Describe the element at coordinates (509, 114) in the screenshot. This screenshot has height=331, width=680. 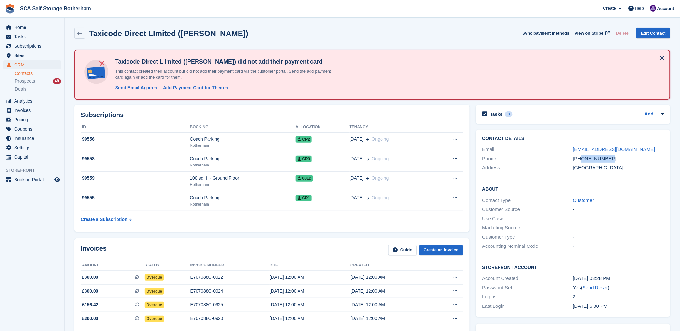
I see `div: 0` at that location.